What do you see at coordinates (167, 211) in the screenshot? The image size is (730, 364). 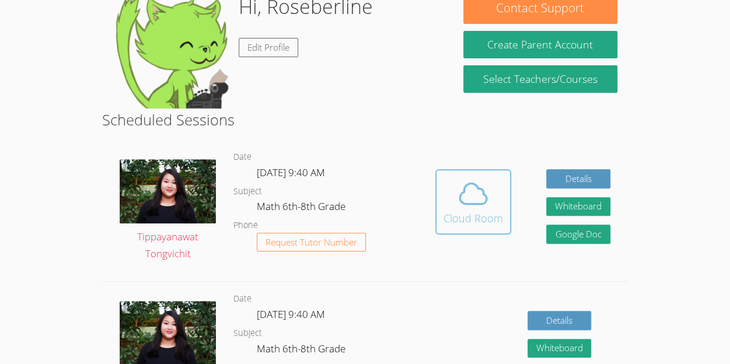 I see `a: Tippayanawat Tongvichit` at bounding box center [167, 211].